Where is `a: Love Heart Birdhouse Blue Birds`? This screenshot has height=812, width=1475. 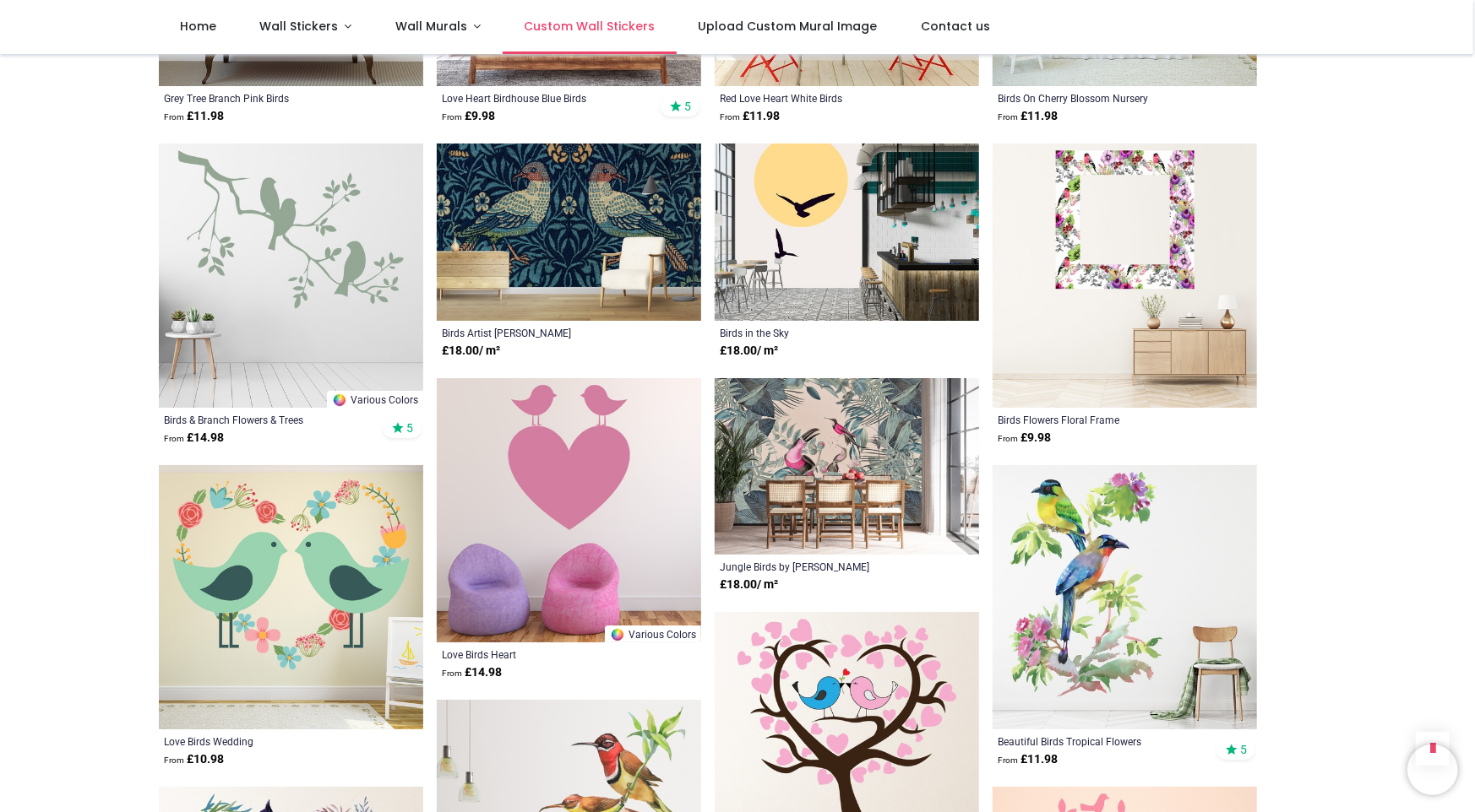 a: Love Heart Birdhouse Blue Birds is located at coordinates (543, 98).